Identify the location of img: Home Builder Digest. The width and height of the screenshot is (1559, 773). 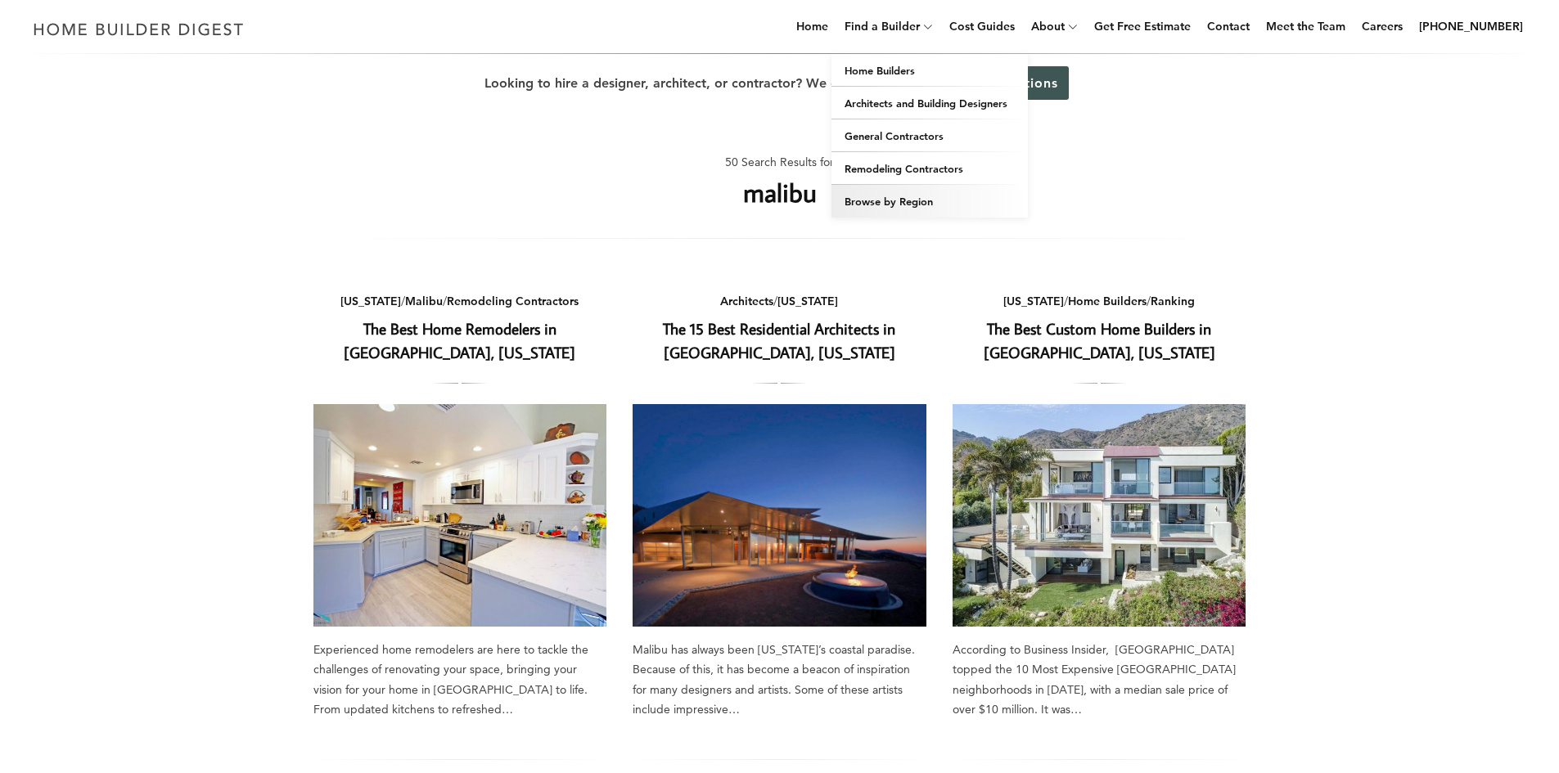
(138, 29).